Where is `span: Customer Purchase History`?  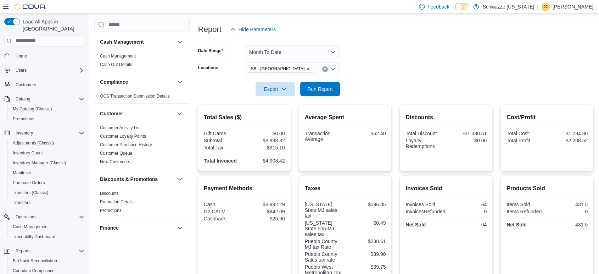 span: Customer Purchase History is located at coordinates (126, 145).